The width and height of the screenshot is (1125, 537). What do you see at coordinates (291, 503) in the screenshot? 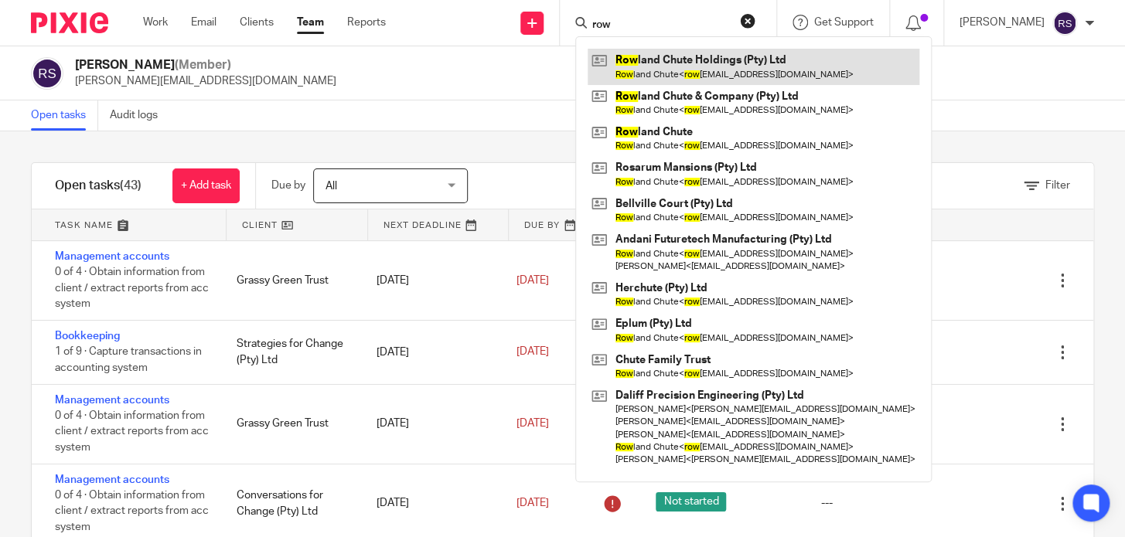
I see `div: Conversations for Change (Pty) Ltd` at bounding box center [291, 503].